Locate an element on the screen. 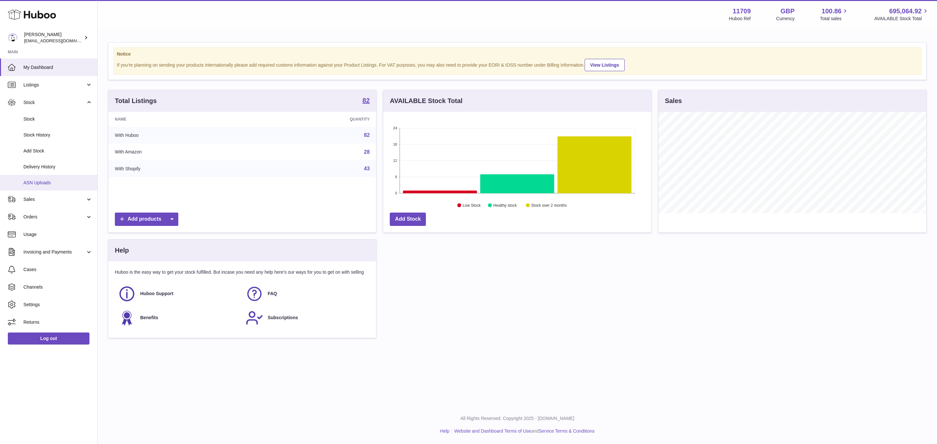  span: Stock History is located at coordinates (58, 135).